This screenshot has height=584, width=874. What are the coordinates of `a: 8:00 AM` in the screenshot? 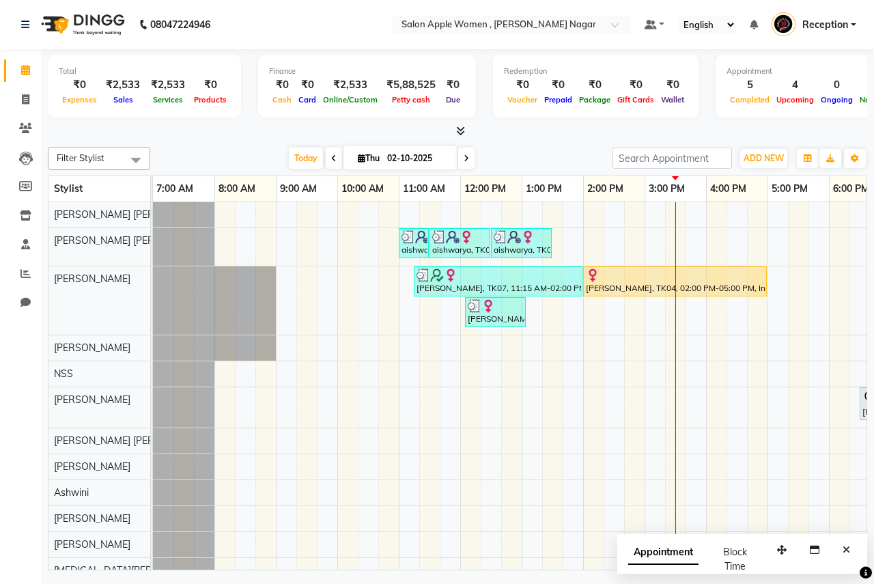 It's located at (237, 188).